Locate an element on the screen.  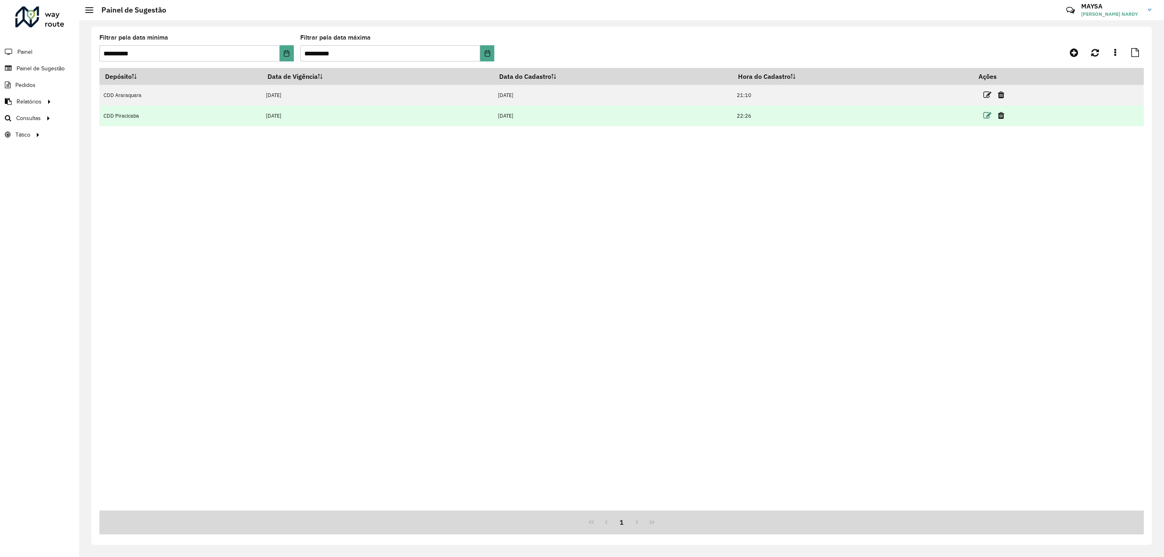
td: 22:26 is located at coordinates (853, 116).